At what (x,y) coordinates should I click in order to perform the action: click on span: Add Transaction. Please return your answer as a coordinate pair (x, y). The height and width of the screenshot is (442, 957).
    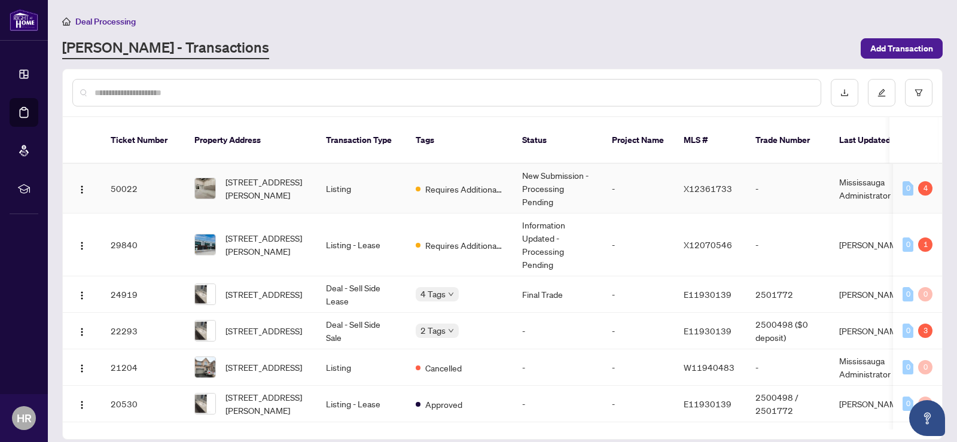
    Looking at the image, I should click on (901, 48).